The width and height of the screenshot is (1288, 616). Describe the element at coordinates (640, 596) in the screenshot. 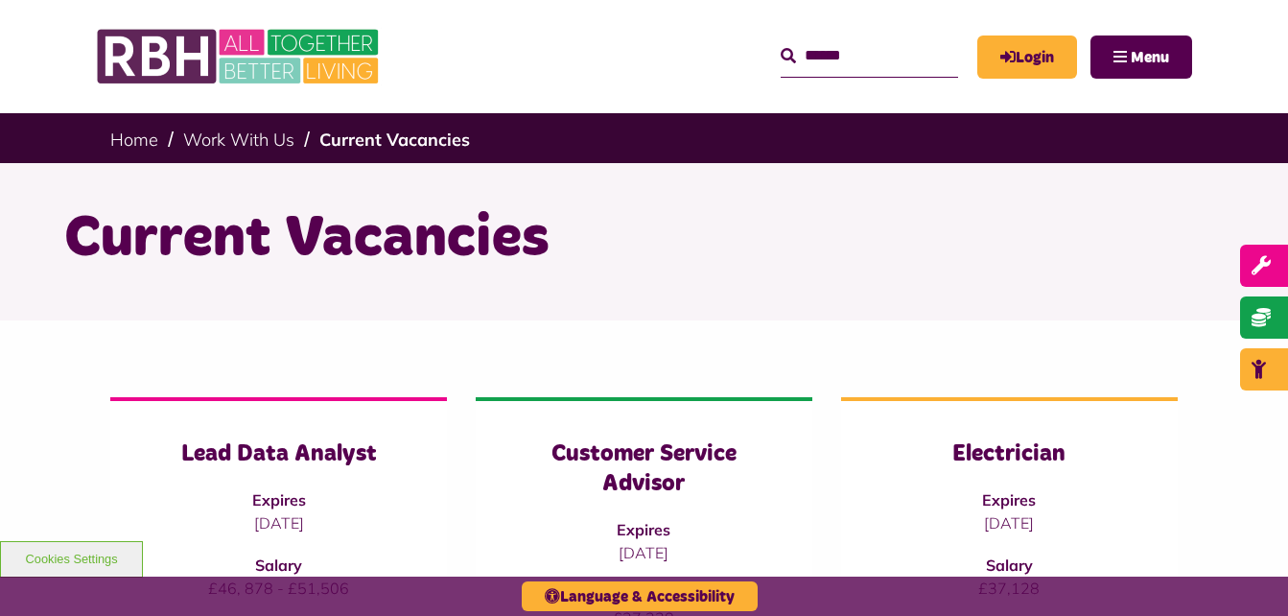

I see `button: Language & Accessibility` at that location.